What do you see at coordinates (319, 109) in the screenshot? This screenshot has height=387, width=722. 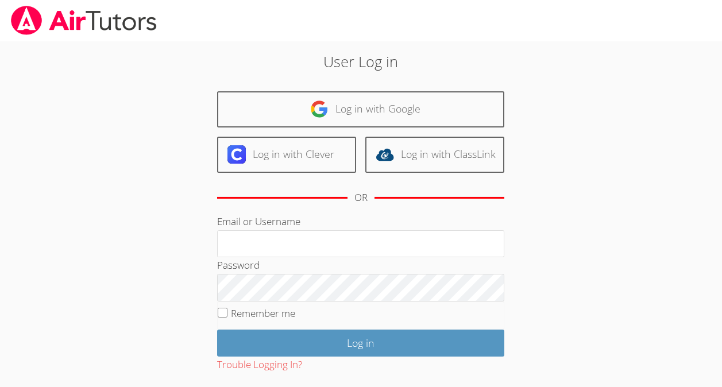 I see `img: google-logo-50288ca7cdecda66e5e0955fdab243c47b7ad437acaf1139b6f446037453330a.svg` at bounding box center [319, 109].